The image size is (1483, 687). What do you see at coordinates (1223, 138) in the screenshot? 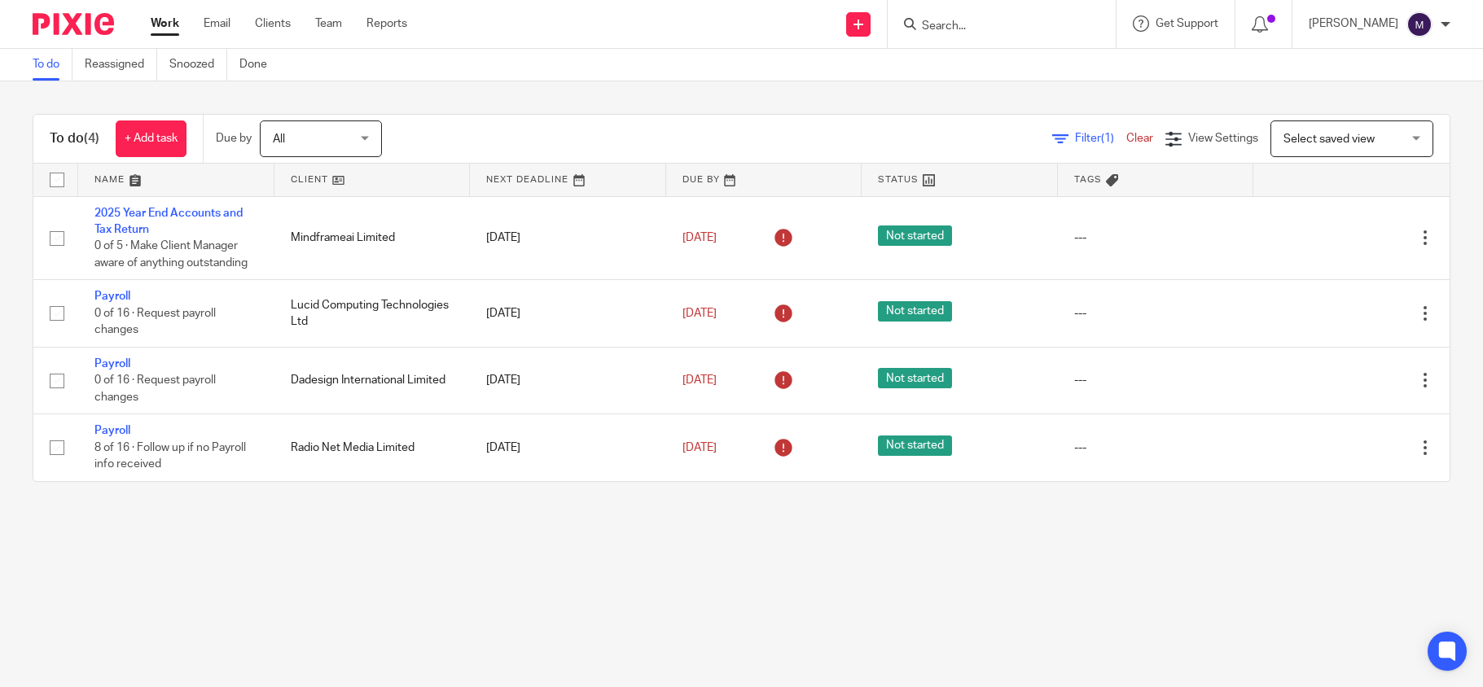
I see `span: View Settings` at bounding box center [1223, 138].